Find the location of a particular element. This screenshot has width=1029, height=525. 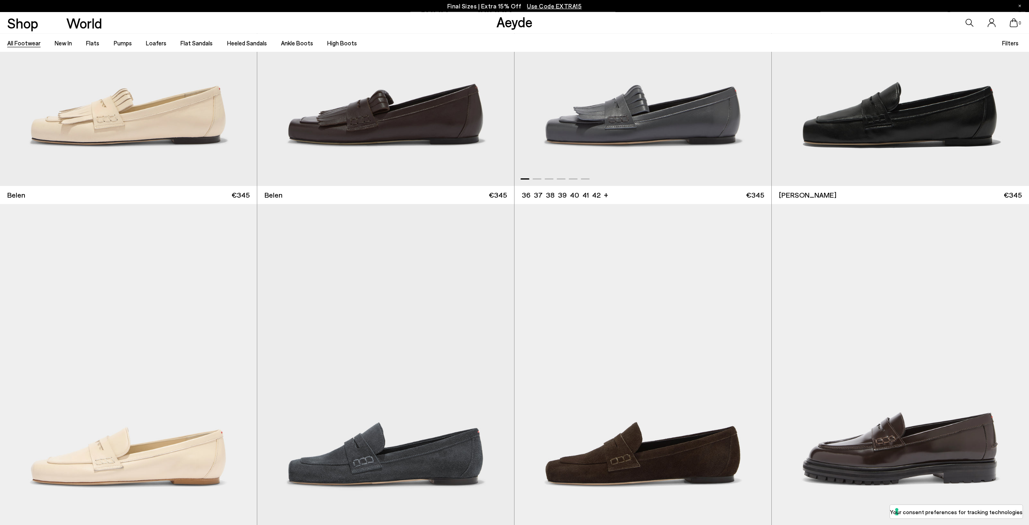

li: 39 is located at coordinates (562, 195).